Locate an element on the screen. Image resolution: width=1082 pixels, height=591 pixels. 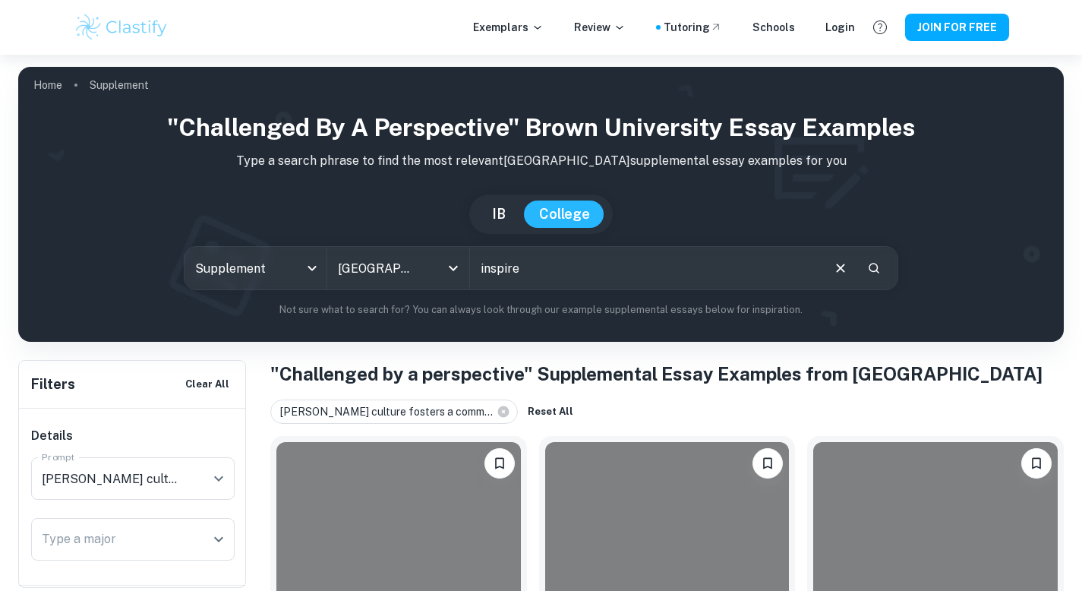
img: Clastify logo is located at coordinates (122, 27).